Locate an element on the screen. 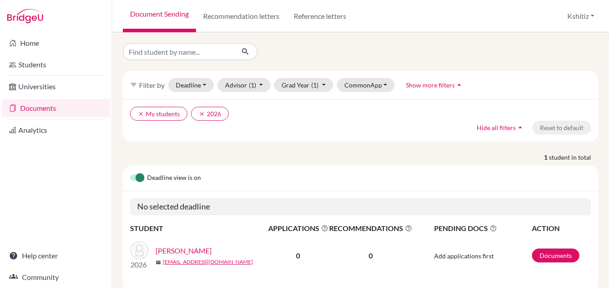  button: Grad Year(1) is located at coordinates (304, 85).